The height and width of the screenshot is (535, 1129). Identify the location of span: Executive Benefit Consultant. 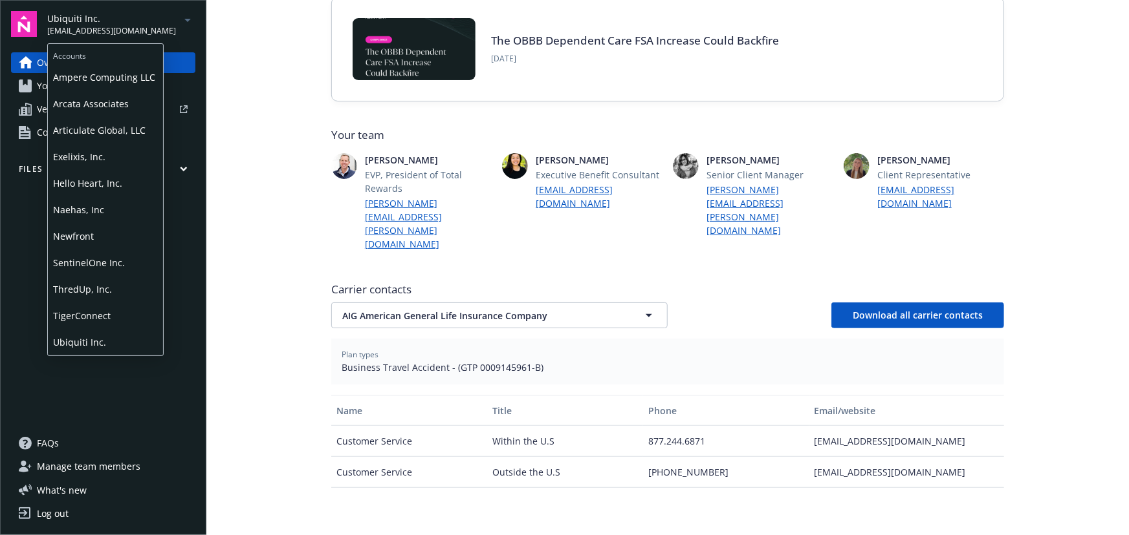
(599, 175).